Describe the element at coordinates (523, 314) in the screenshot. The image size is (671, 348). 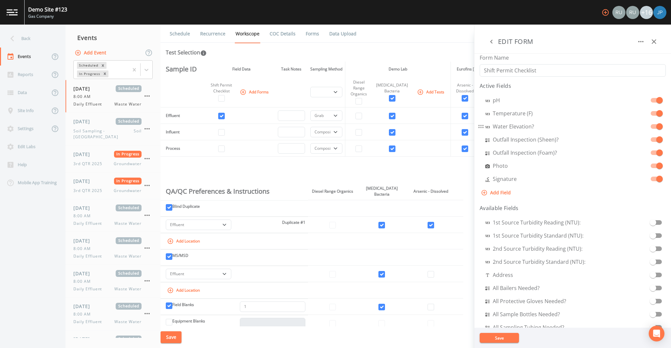
I see `span: All Sample Bottles Needed?` at that location.